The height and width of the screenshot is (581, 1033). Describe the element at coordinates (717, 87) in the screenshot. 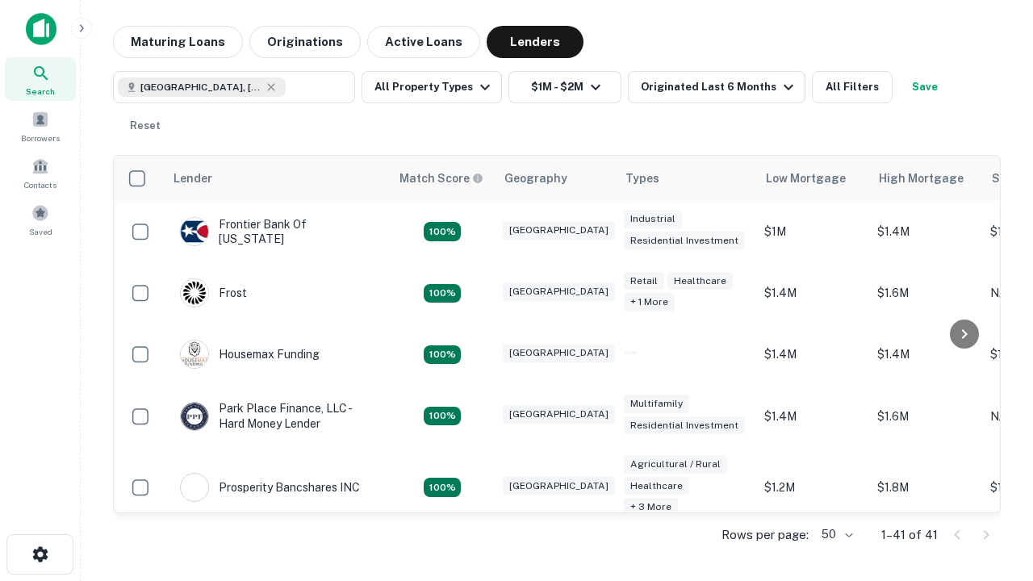

I see `button: Originated Last 6 Months` at that location.